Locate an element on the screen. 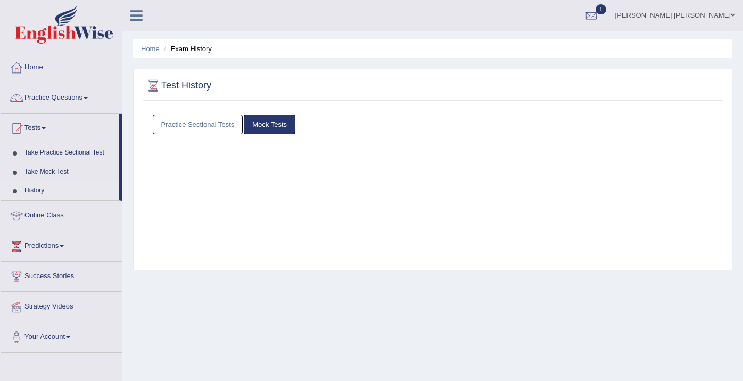  a: Tests is located at coordinates (60, 127).